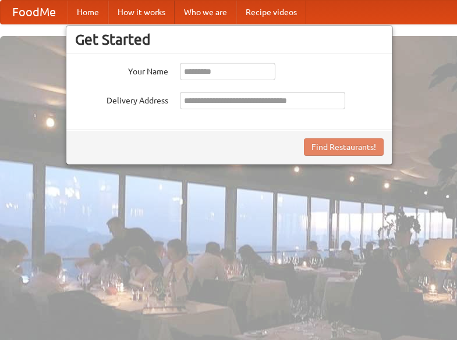 The height and width of the screenshot is (340, 457). What do you see at coordinates (343, 147) in the screenshot?
I see `button: Find Restaurants!` at bounding box center [343, 147].